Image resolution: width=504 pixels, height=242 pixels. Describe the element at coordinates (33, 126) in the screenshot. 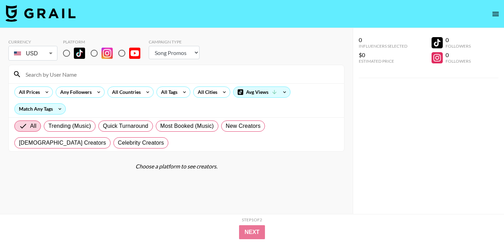

I see `span: All` at that location.